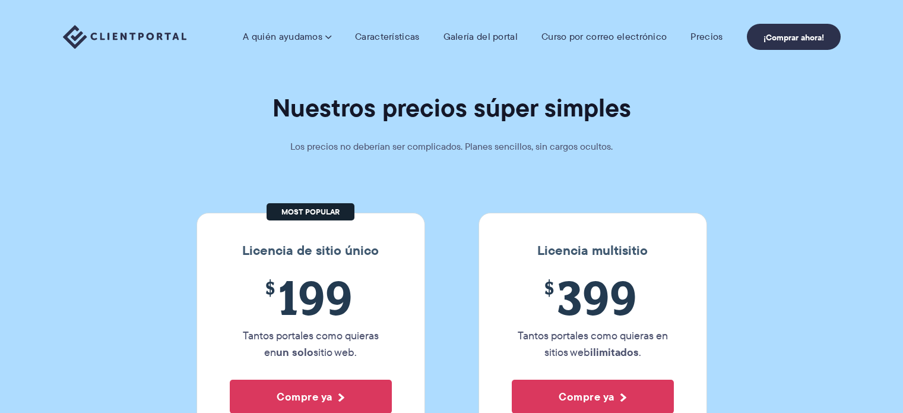 The width and height of the screenshot is (903, 413). What do you see at coordinates (335, 352) in the screenshot?
I see `font: sitio web.` at bounding box center [335, 352].